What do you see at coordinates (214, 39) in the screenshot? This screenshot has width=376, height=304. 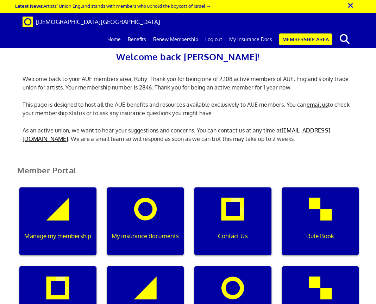 I see `a: Log out` at bounding box center [214, 39].